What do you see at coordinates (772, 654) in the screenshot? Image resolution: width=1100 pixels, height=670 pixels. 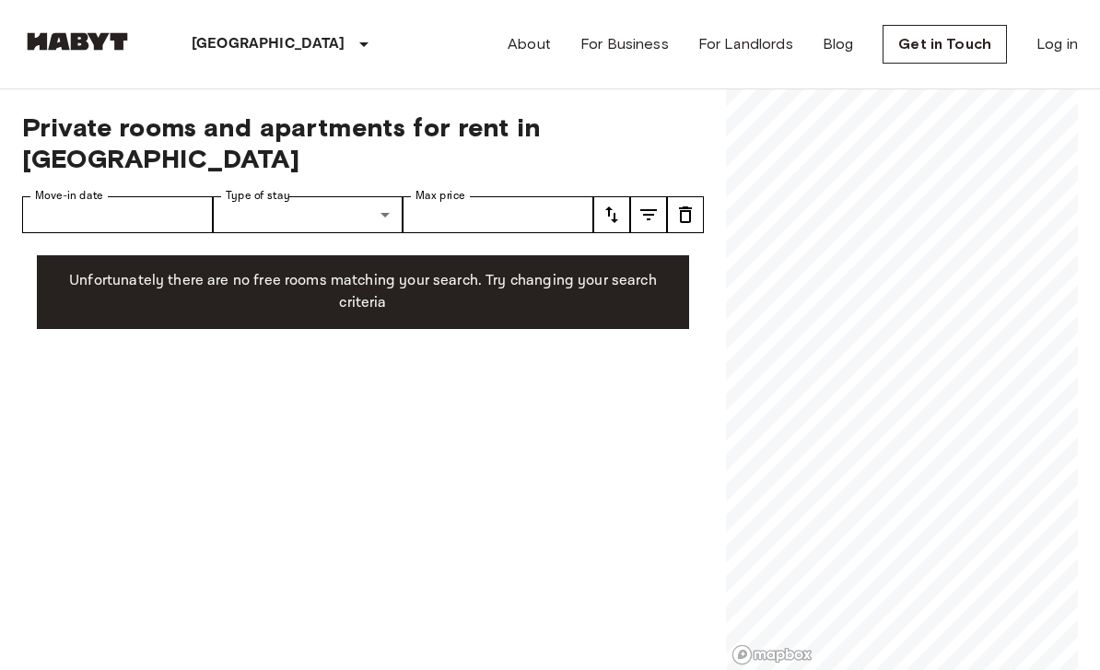 I see `a: Mapbox logo` at bounding box center [772, 654].